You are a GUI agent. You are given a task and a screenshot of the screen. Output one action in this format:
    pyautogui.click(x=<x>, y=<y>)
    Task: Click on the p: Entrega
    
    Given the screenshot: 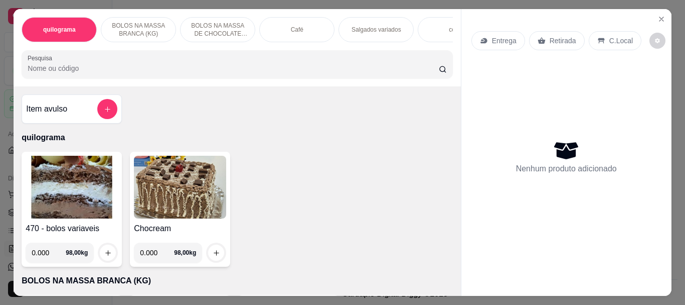 What is the action you would take?
    pyautogui.click(x=504, y=41)
    